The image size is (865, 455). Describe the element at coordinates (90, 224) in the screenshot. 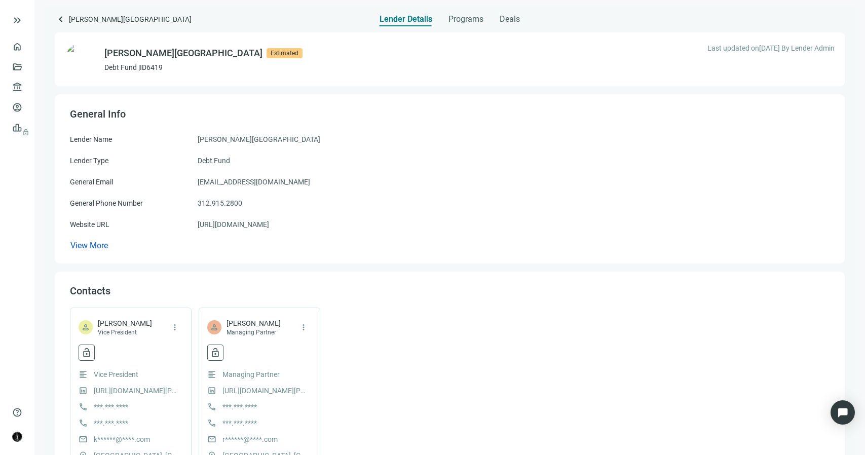

I see `span: Website URL` at that location.